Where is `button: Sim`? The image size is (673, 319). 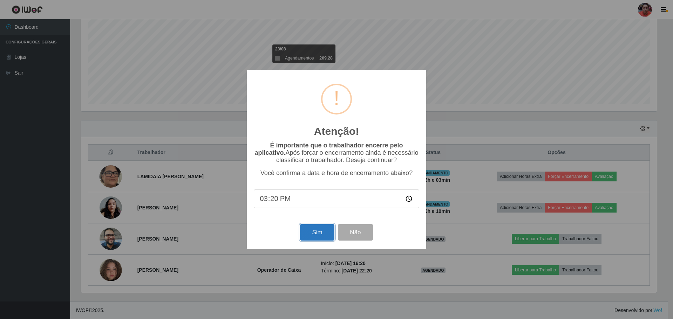 button: Sim is located at coordinates (317, 232).